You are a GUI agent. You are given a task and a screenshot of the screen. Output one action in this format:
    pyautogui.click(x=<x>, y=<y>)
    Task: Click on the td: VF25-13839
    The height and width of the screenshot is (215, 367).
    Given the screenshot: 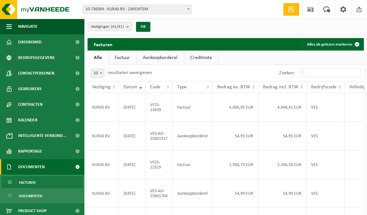 What is the action you would take?
    pyautogui.click(x=159, y=108)
    